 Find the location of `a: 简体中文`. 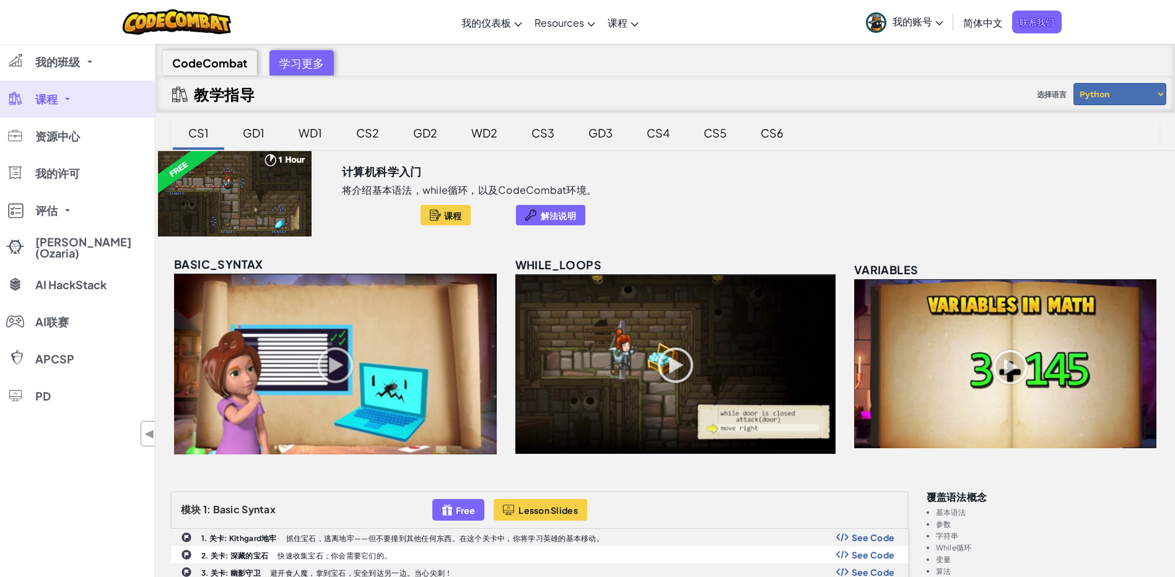

a: 简体中文 is located at coordinates (983, 22).